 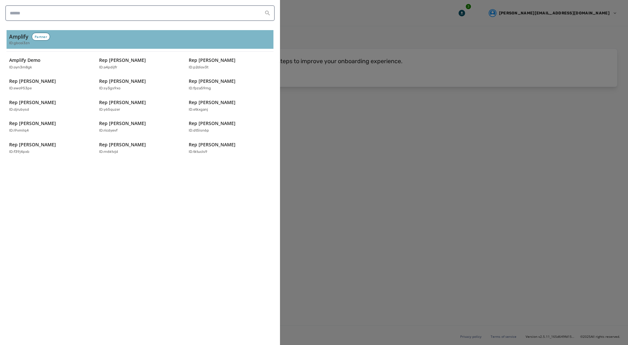 What do you see at coordinates (19, 110) in the screenshot?
I see `p: ID: djrubysd` at bounding box center [19, 110].